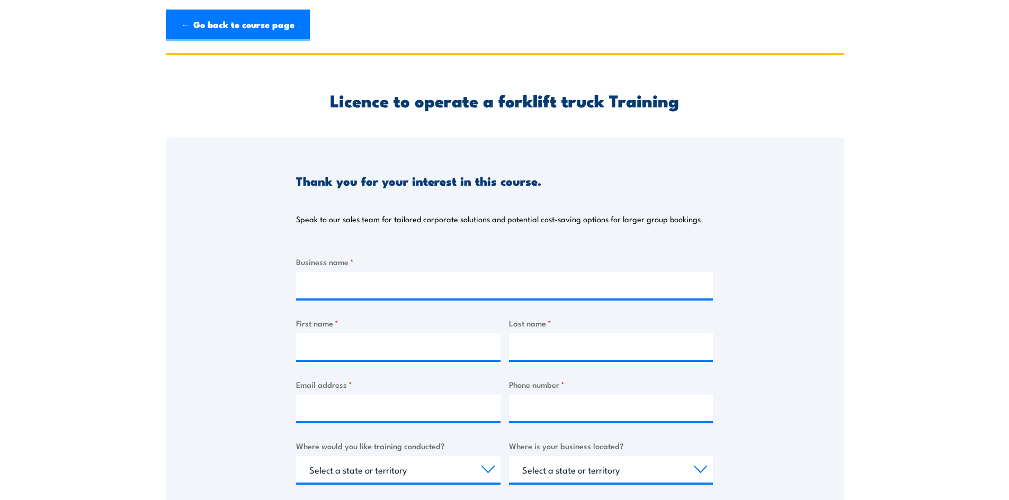 Image resolution: width=1009 pixels, height=500 pixels. Describe the element at coordinates (611, 384) in the screenshot. I see `label: Phone number` at that location.